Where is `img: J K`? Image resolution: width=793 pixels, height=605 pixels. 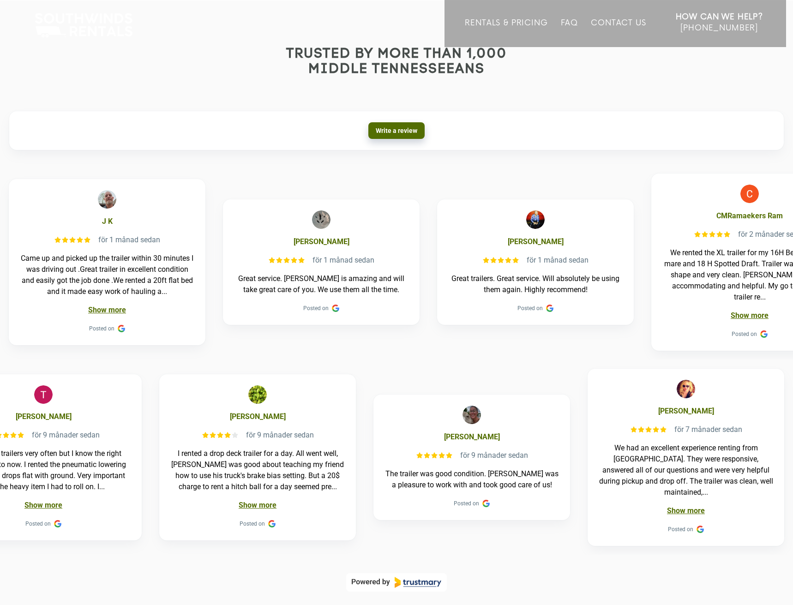
img: J K is located at coordinates (107, 199).